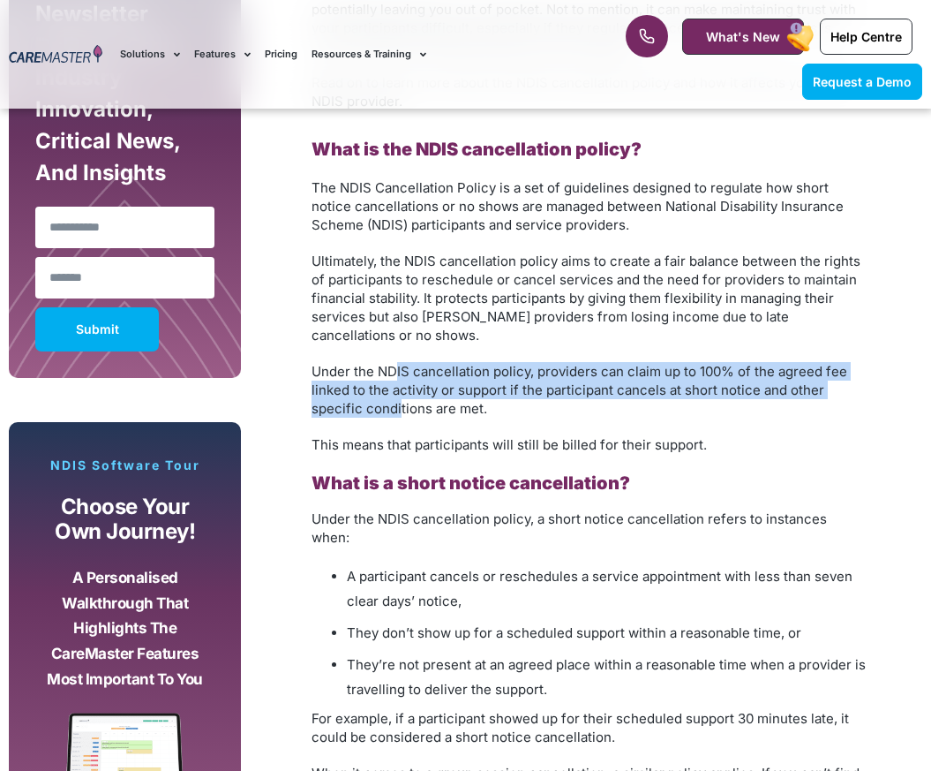  I want to click on span: The NDIS Cancellation Policy is a set of guidelines designed to regulate how short notice cancell..., so click(577, 206).